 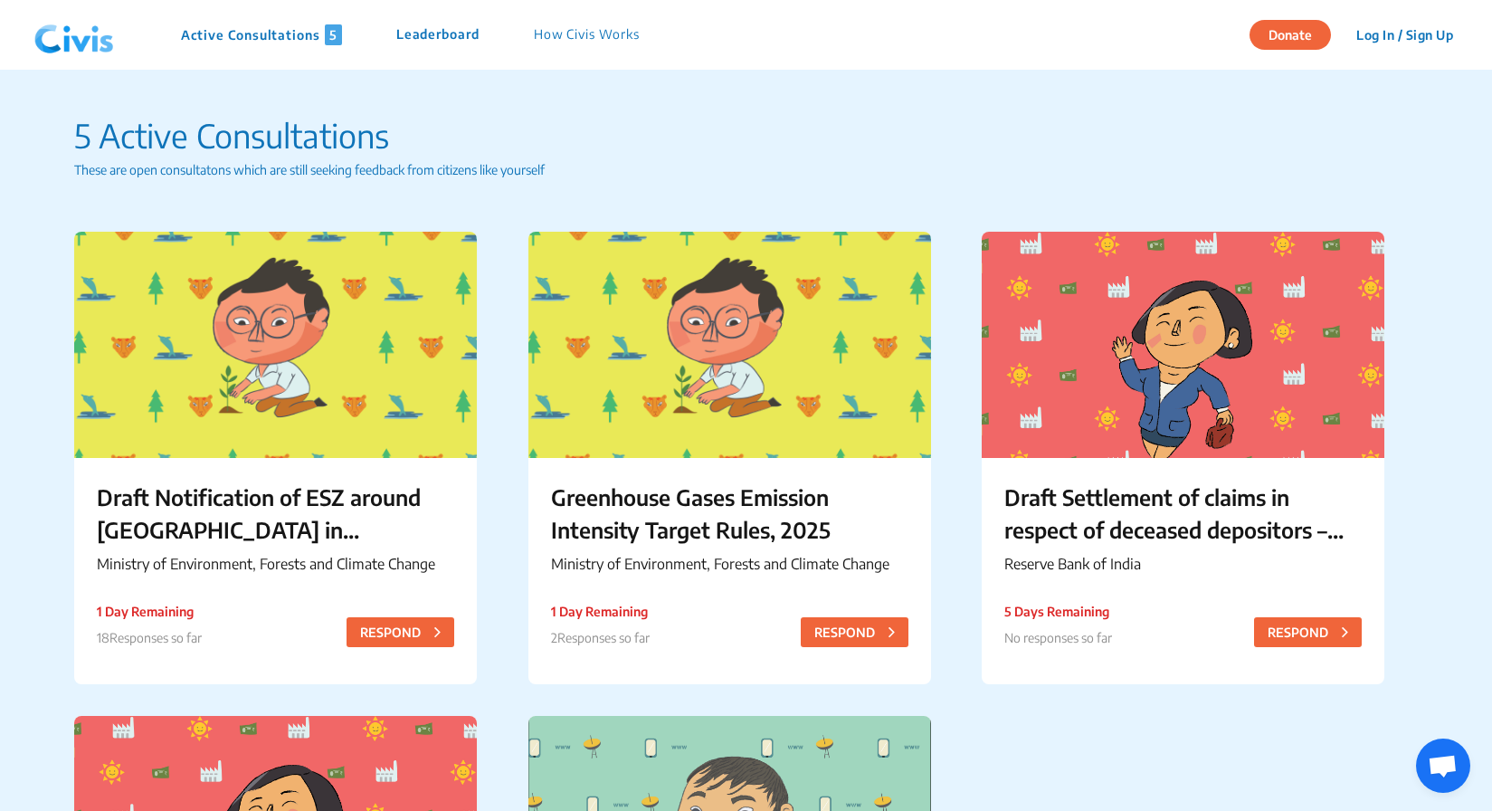 I want to click on p: Active Consultations, so click(x=261, y=34).